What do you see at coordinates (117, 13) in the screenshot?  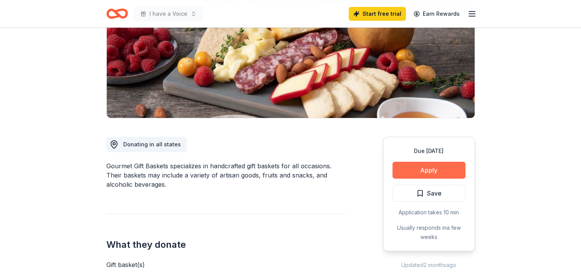 I see `a: Home` at bounding box center [117, 13].